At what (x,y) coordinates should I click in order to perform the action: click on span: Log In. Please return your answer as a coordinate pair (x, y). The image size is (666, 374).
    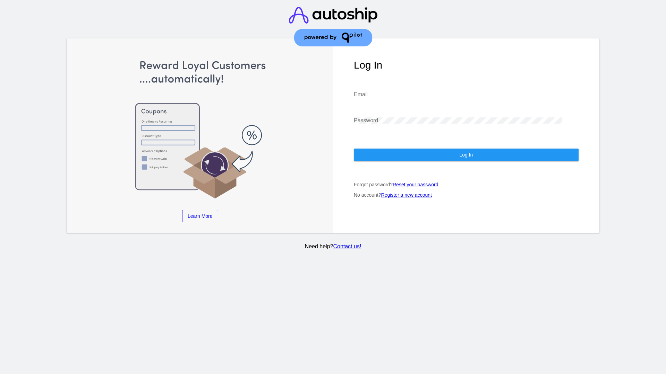
    Looking at the image, I should click on (466, 155).